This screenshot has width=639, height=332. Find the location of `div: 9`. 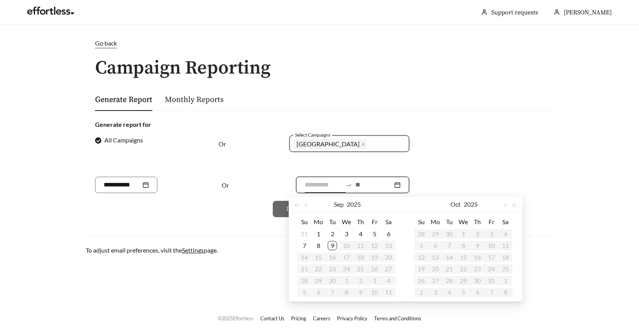

div: 9 is located at coordinates (332, 246).